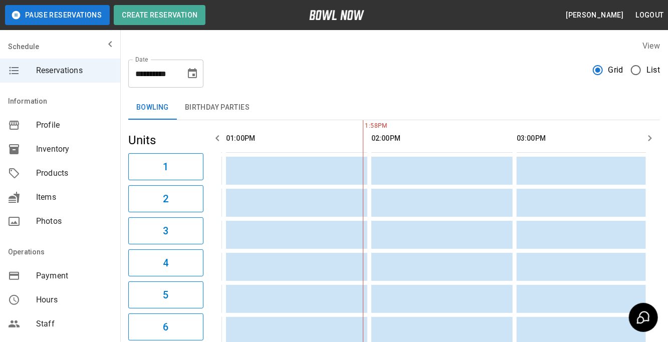  I want to click on span: Photos, so click(74, 221).